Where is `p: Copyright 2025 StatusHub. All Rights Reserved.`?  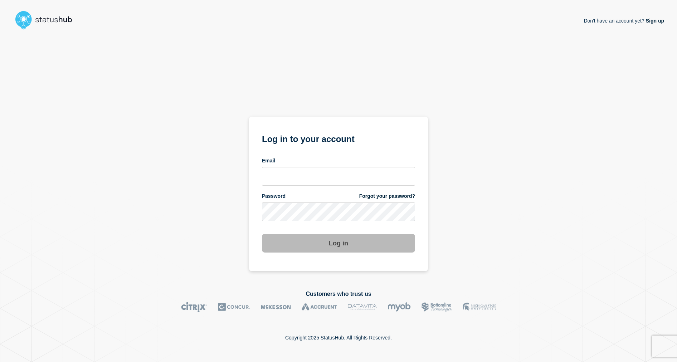
p: Copyright 2025 StatusHub. All Rights Reserved. is located at coordinates (339, 338).